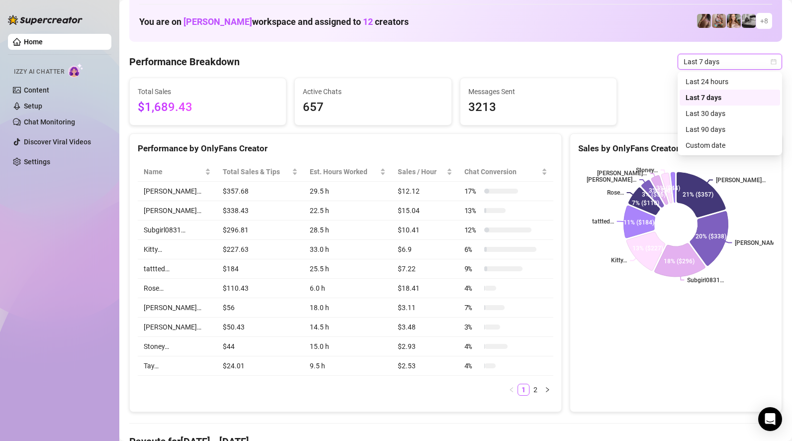  What do you see at coordinates (33, 106) in the screenshot?
I see `a: Setup` at bounding box center [33, 106].